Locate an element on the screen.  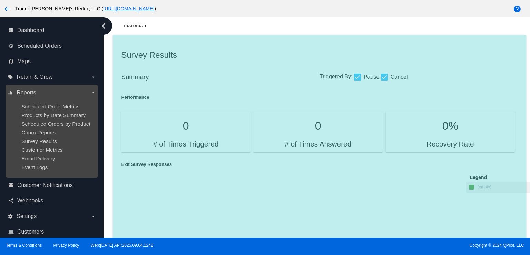
span: Scheduled Orders is located at coordinates (39, 46).